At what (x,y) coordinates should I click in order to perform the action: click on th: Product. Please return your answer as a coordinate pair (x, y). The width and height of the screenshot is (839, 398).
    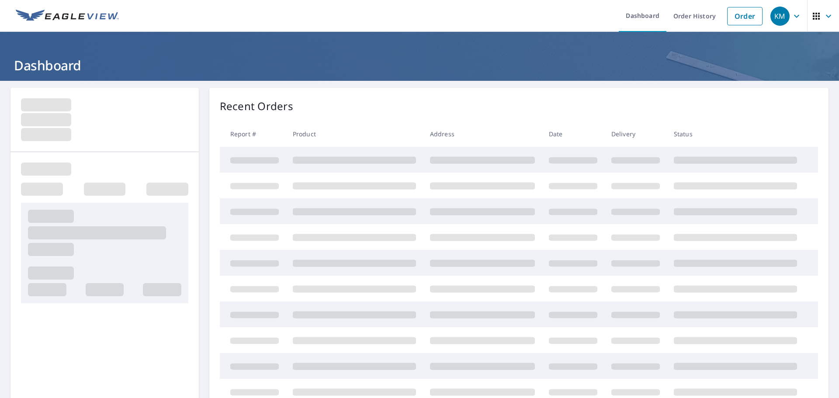
    Looking at the image, I should click on (354, 134).